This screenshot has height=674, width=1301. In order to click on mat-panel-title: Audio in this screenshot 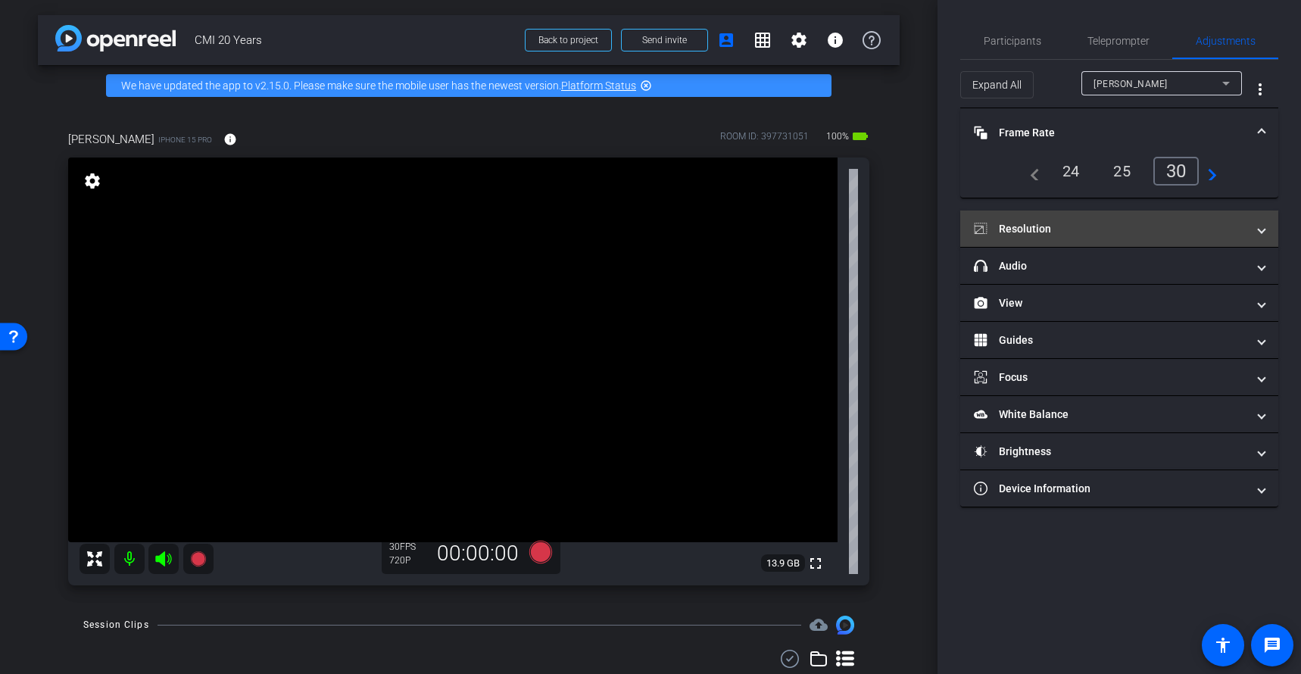, I will do `click(1110, 266)`.